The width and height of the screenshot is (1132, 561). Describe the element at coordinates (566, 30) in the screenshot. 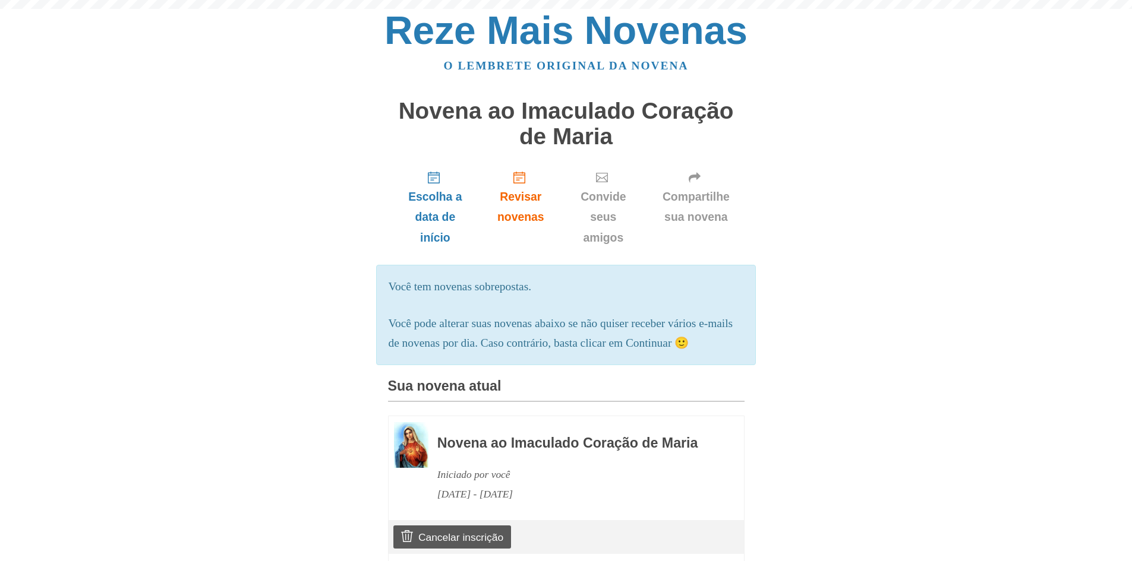

I see `a: Reze Mais Novenas` at that location.